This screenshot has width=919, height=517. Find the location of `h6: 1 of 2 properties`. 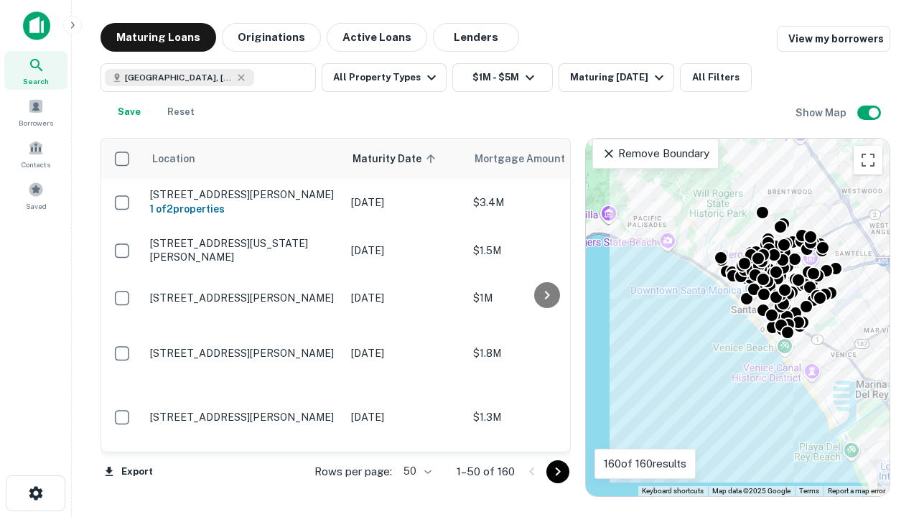

h6: 1 of 2 properties is located at coordinates (243, 209).